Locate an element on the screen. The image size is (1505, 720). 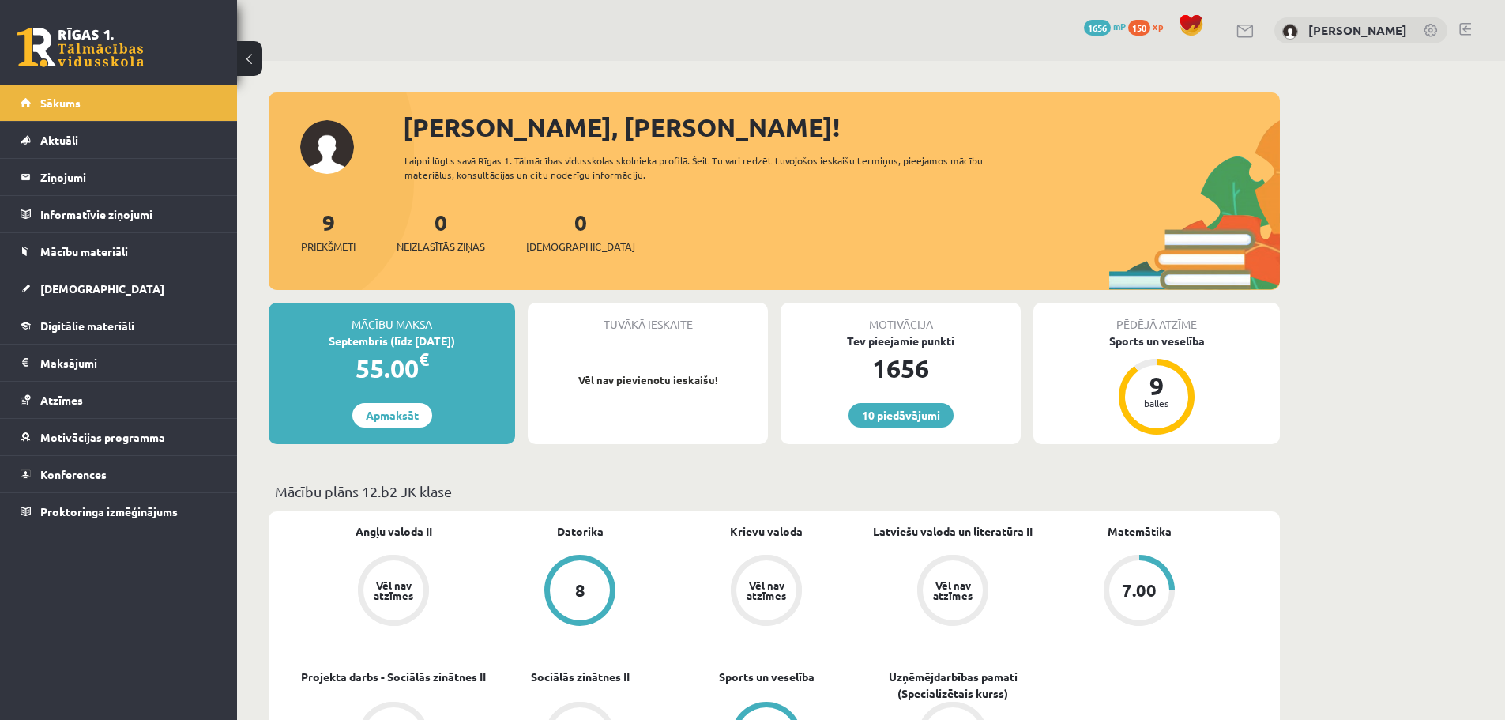
a: Atzīmes is located at coordinates (118, 400).